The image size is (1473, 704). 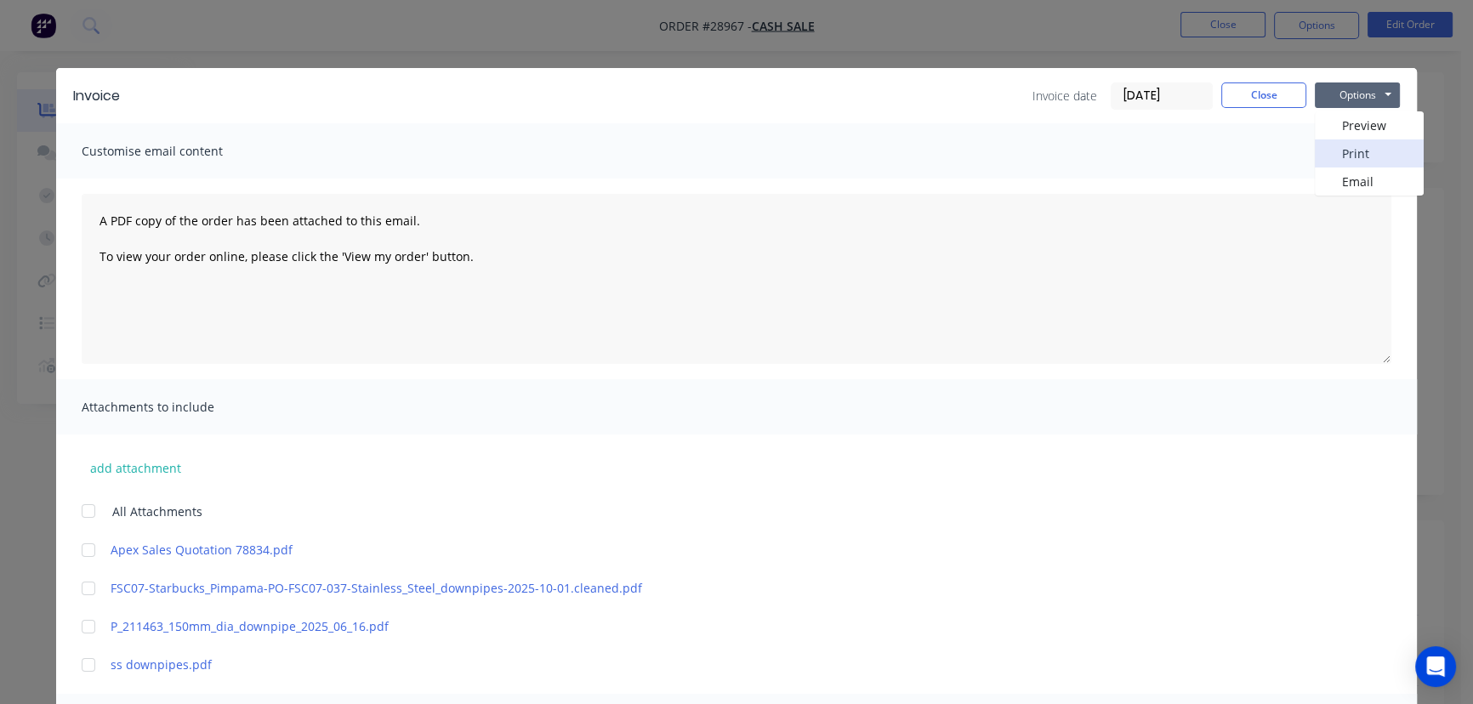 What do you see at coordinates (1358, 95) in the screenshot?
I see `button: Options` at bounding box center [1358, 95].